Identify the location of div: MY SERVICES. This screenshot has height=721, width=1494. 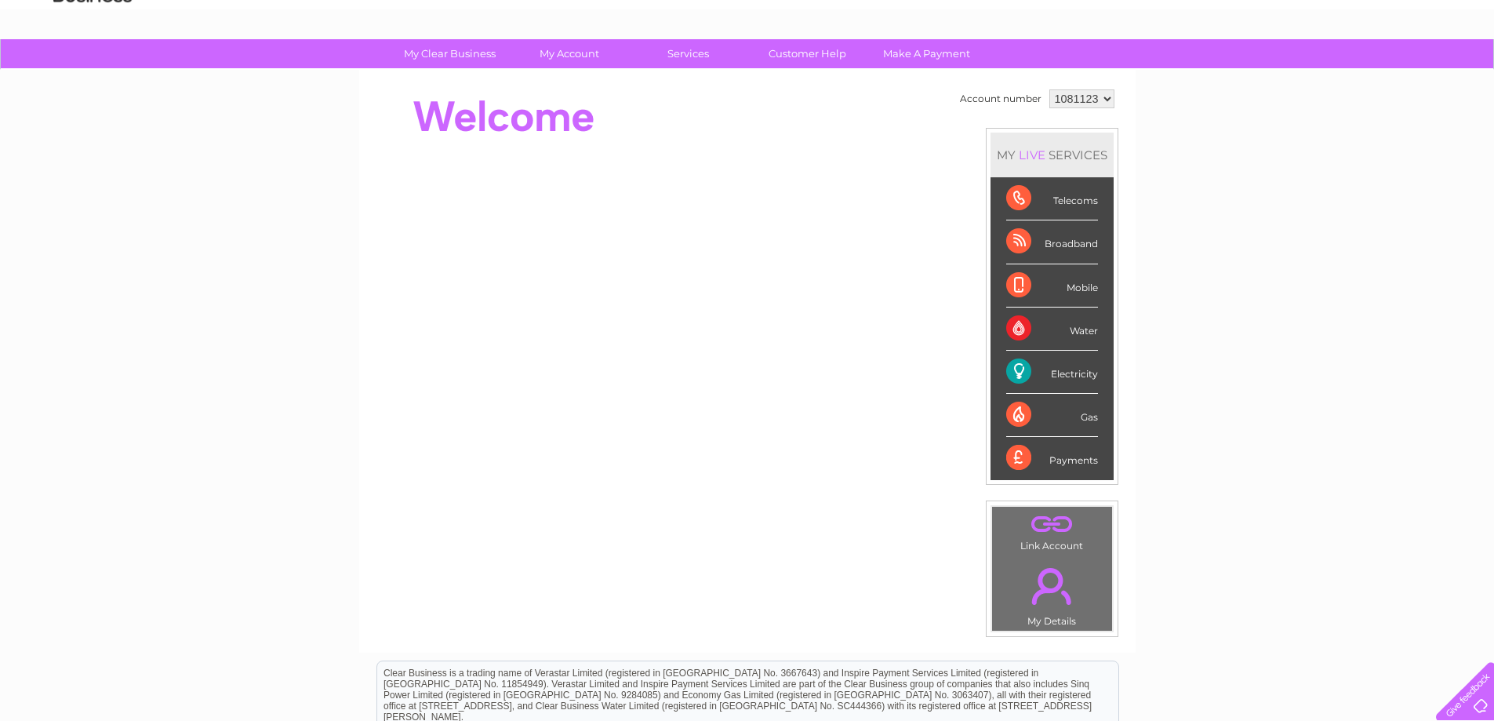
(1052, 155).